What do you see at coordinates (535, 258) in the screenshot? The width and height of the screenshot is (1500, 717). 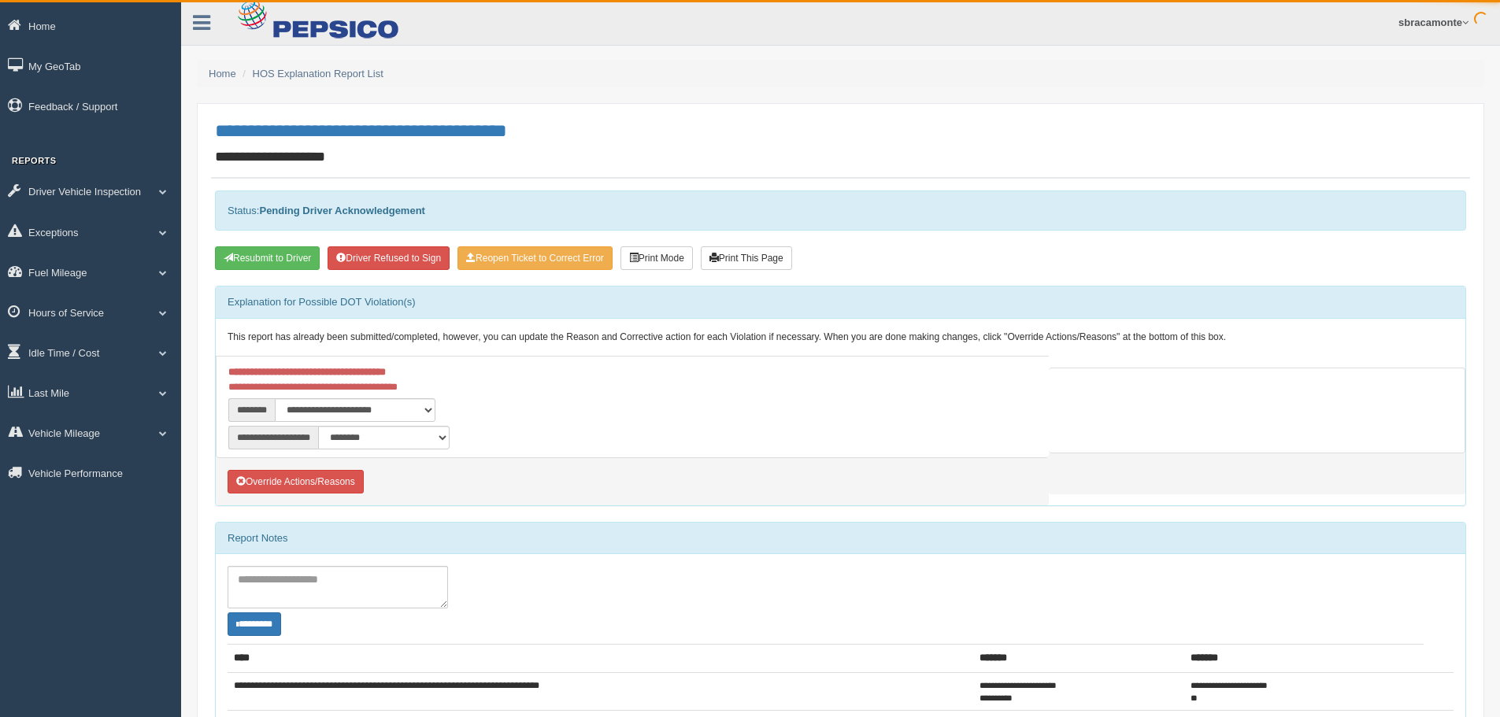 I see `button: Reopen Ticket` at bounding box center [535, 258].